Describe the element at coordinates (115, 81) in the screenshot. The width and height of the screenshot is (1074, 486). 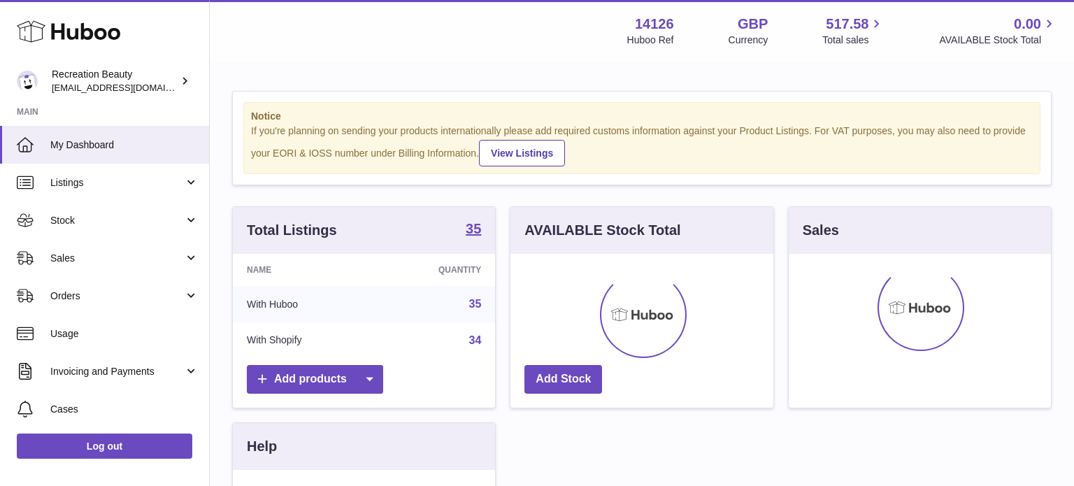
I see `div: Recreation Beauty` at that location.